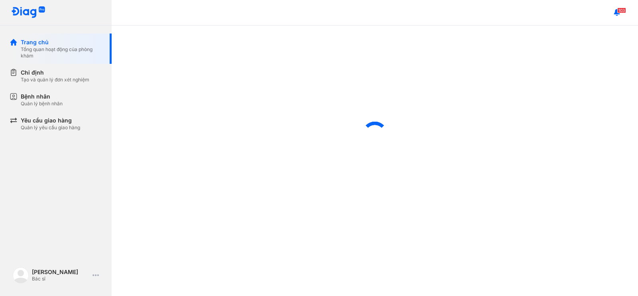 The image size is (638, 296). Describe the element at coordinates (61, 53) in the screenshot. I see `div: Tổng quan hoạt động của phòng khám` at that location.